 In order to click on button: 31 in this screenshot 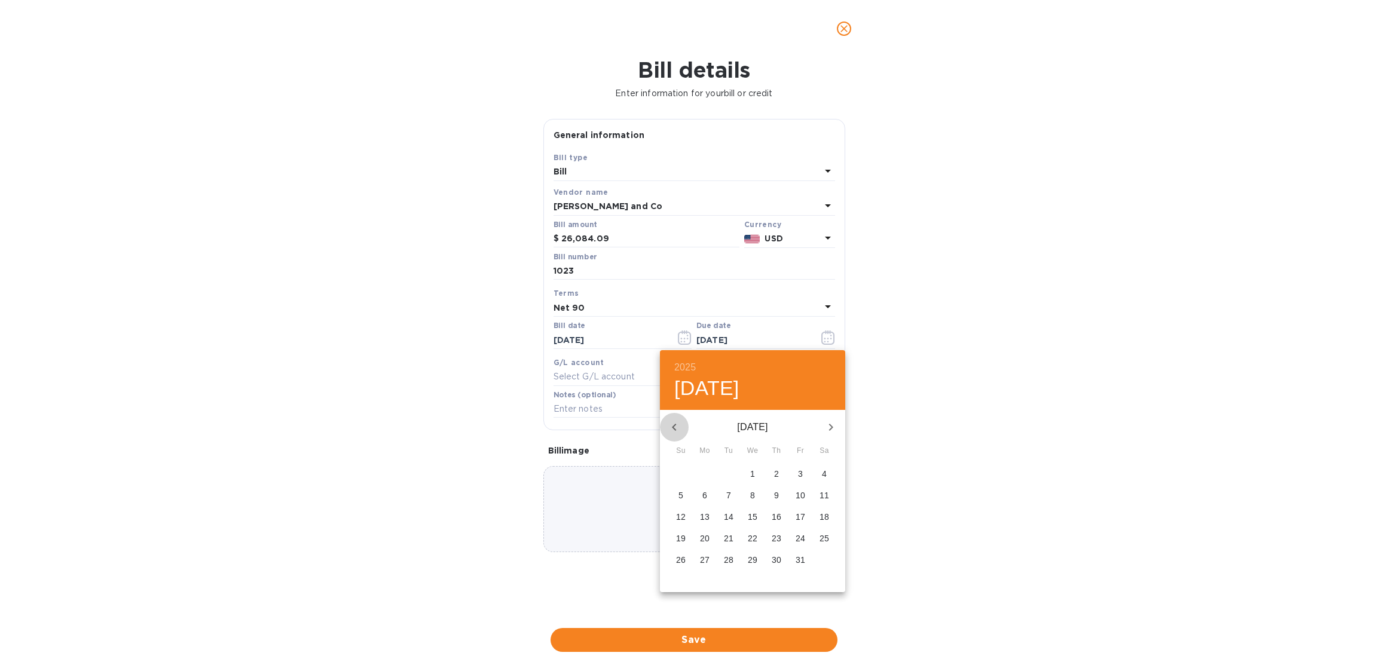, I will do `click(800, 560)`.